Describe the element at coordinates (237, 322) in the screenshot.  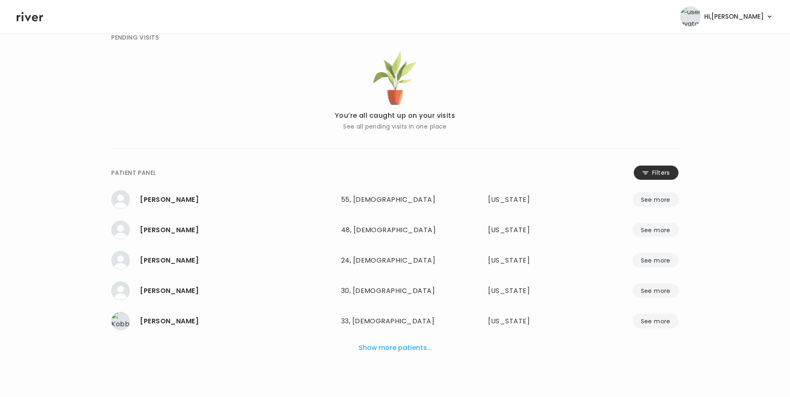
I see `div: Kobby Amoah` at that location.